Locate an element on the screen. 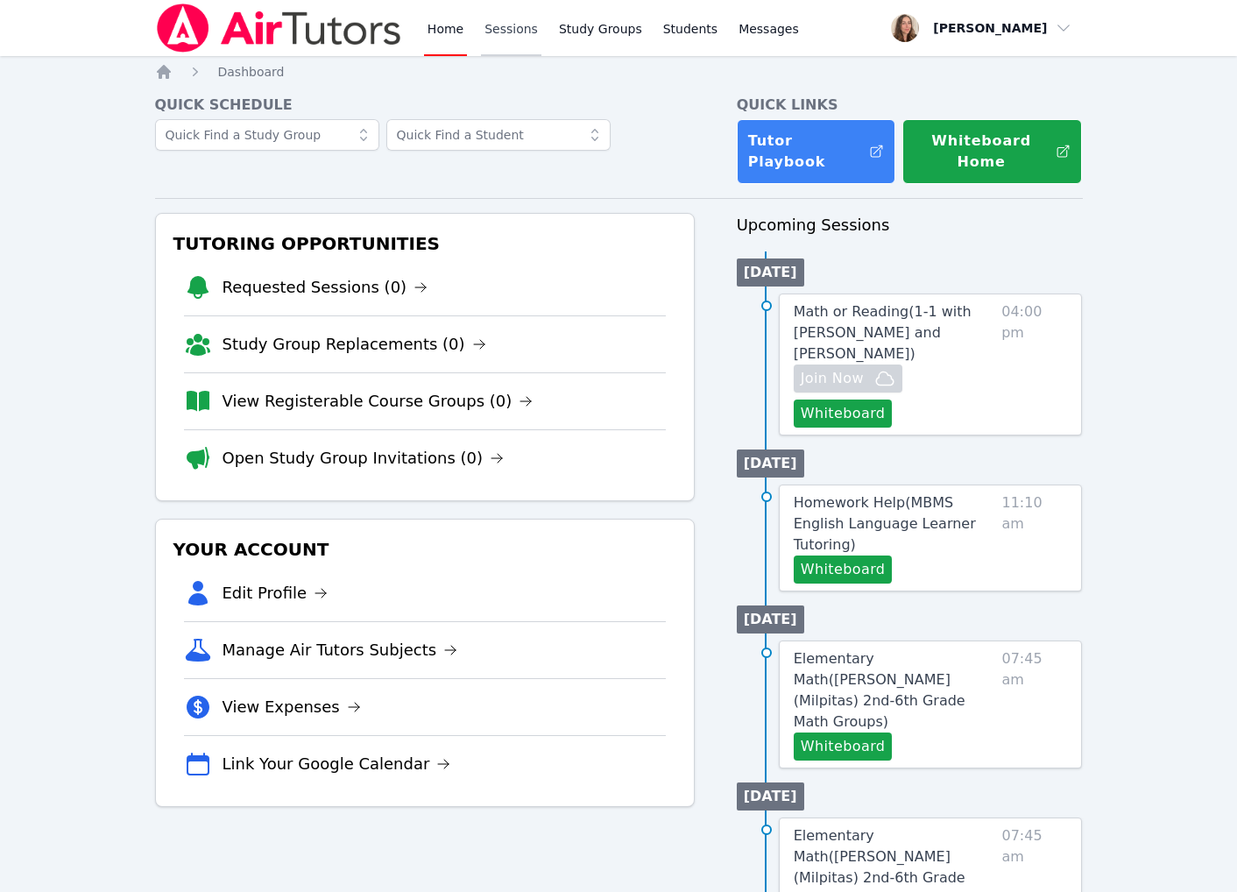  input: Quick Find a Student is located at coordinates (498, 135).